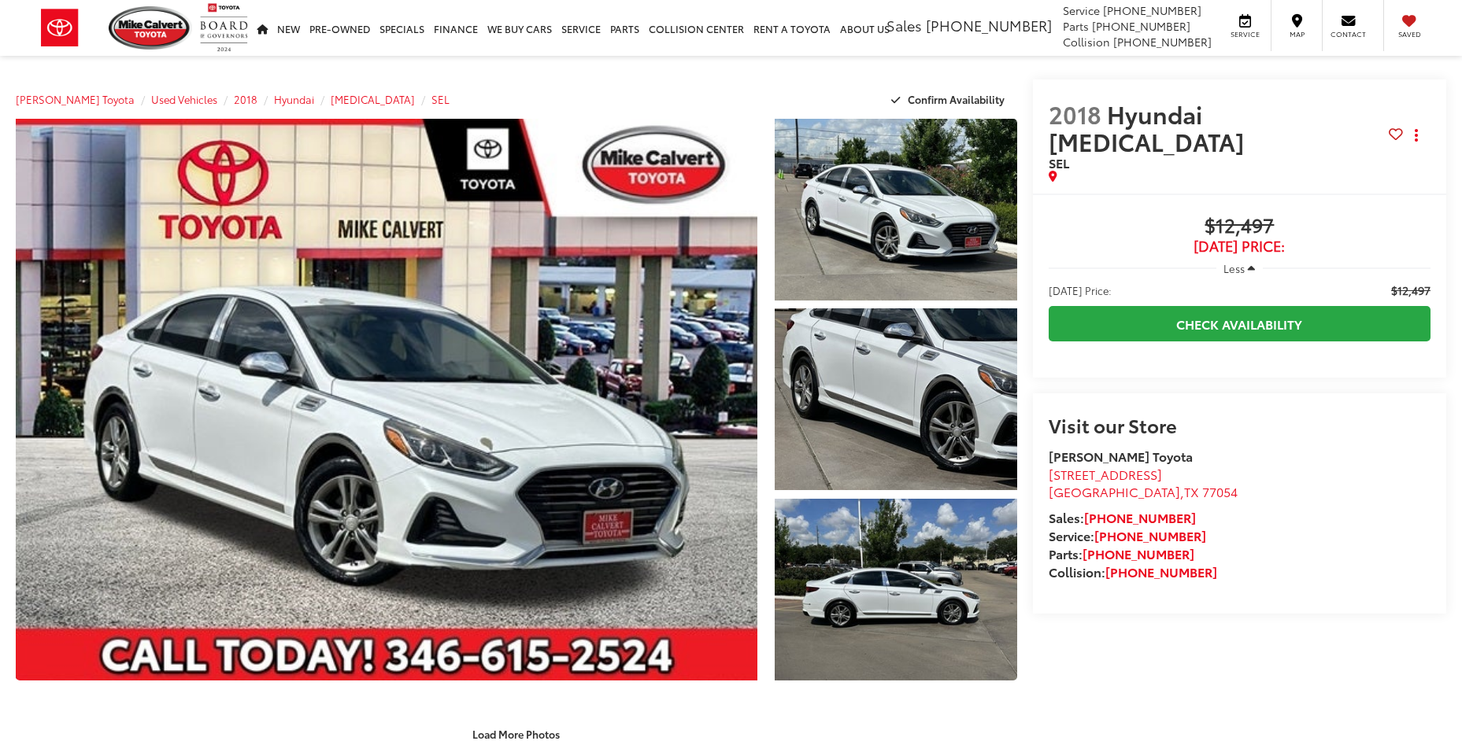 The width and height of the screenshot is (1462, 752). I want to click on a: Expand Photo 2, so click(895, 399).